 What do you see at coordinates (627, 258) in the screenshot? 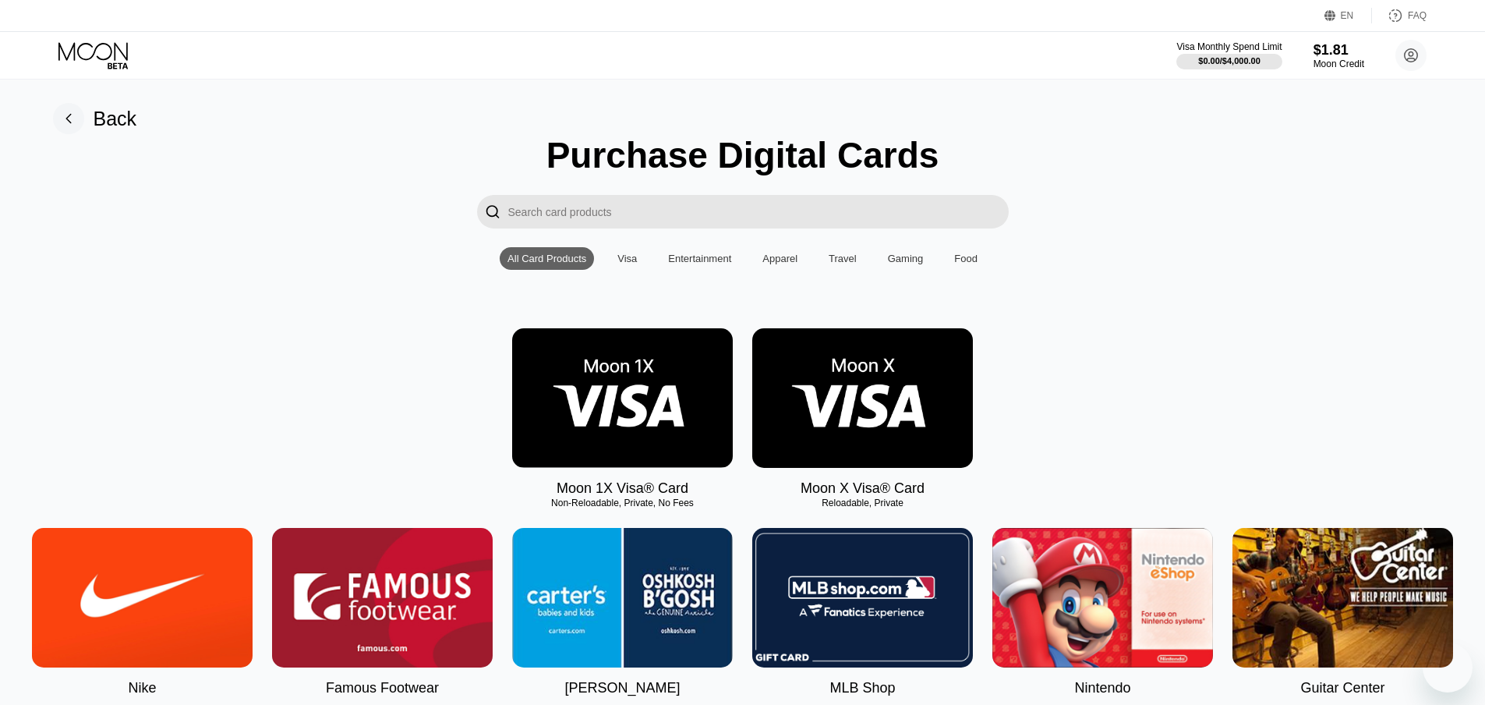
I see `div: Visa` at bounding box center [627, 258].